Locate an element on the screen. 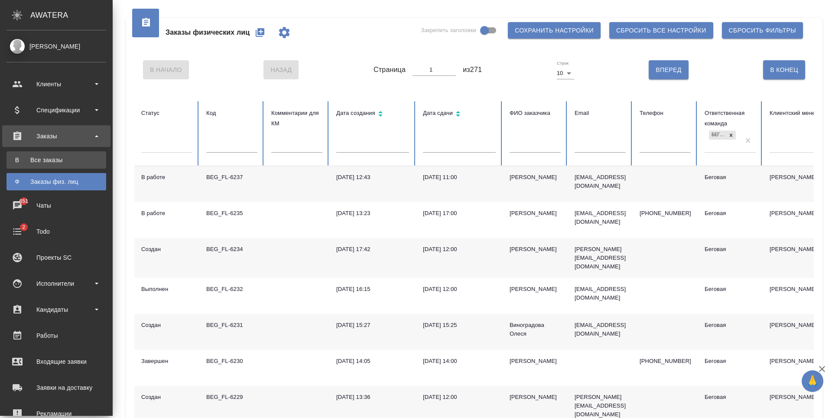  div: Телефон is located at coordinates (665, 113).